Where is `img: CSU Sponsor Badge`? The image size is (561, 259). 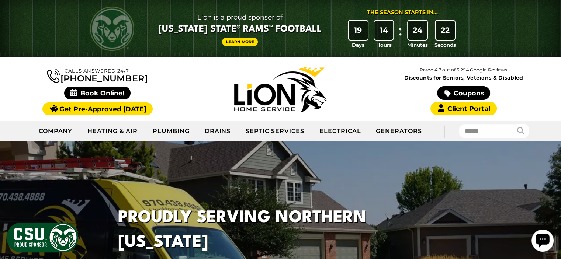
img: CSU Sponsor Badge is located at coordinates (42, 237).